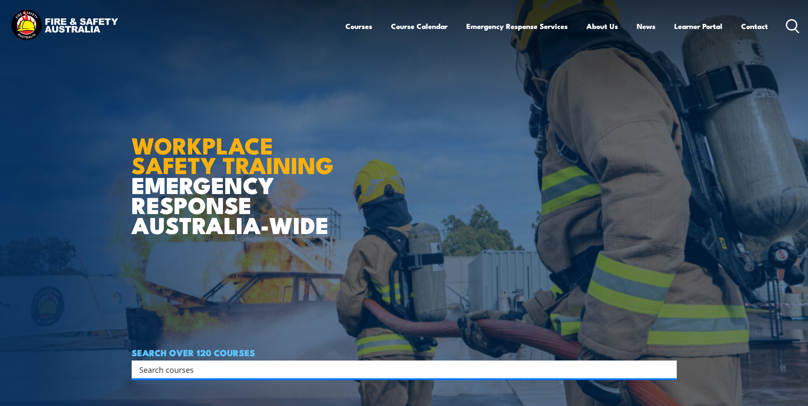 The image size is (808, 406). I want to click on a: Learner Portal, so click(698, 26).